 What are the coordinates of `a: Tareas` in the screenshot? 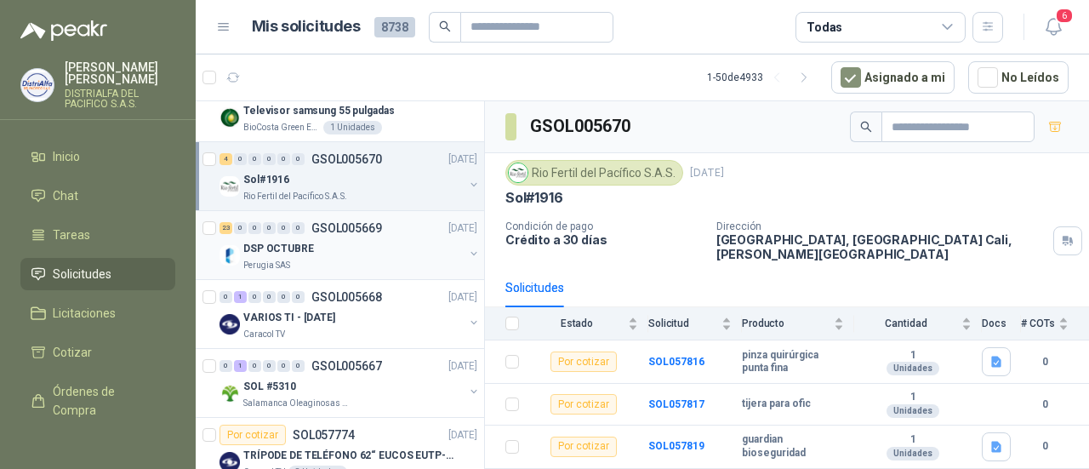 It's located at (98, 235).